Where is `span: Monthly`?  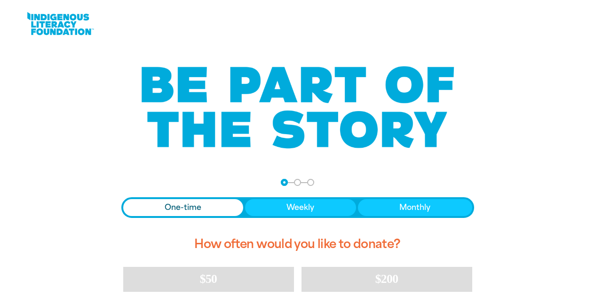
span: Monthly is located at coordinates (415, 207).